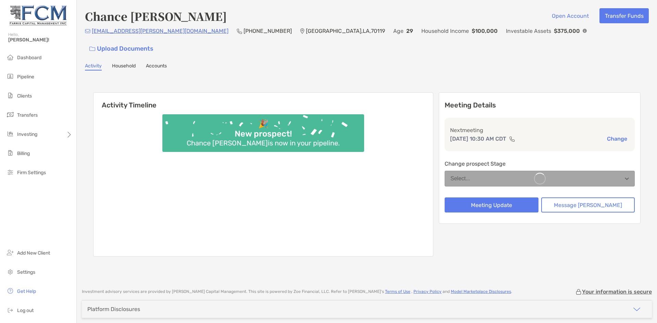  What do you see at coordinates (34, 253) in the screenshot?
I see `span: Add New Client` at bounding box center [34, 253].